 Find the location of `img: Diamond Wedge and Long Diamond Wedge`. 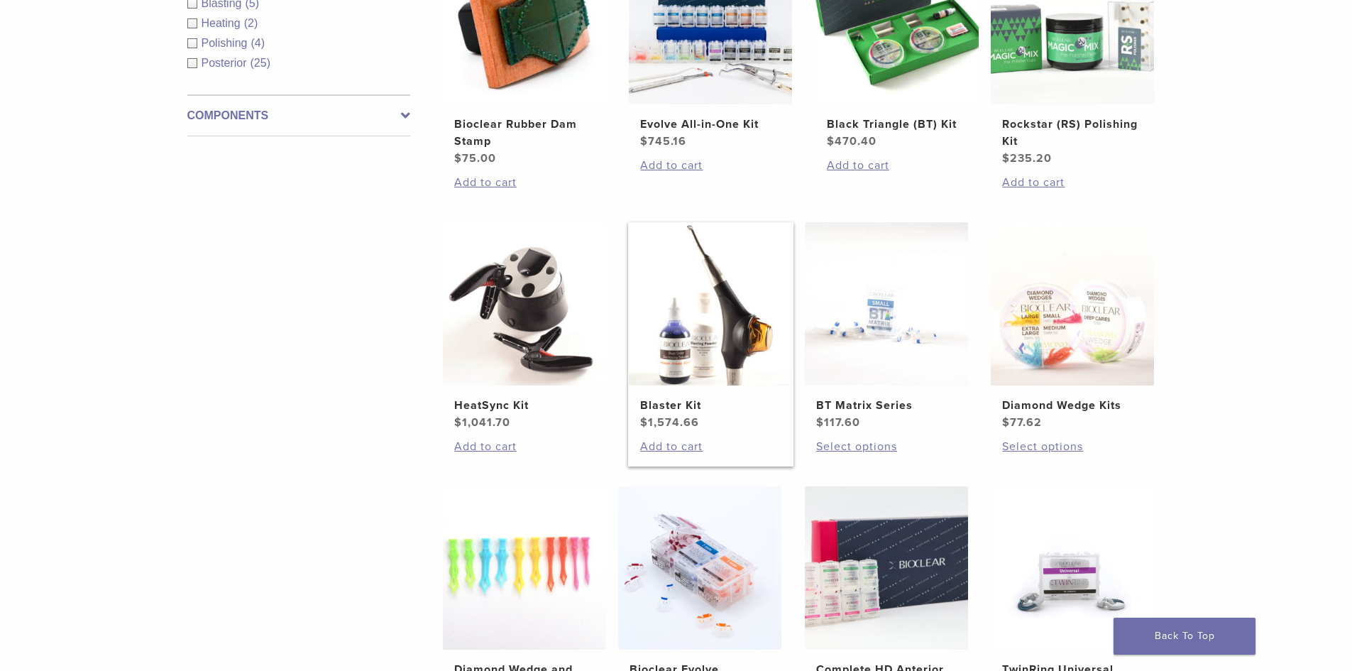

img: Diamond Wedge and Long Diamond Wedge is located at coordinates (524, 568).